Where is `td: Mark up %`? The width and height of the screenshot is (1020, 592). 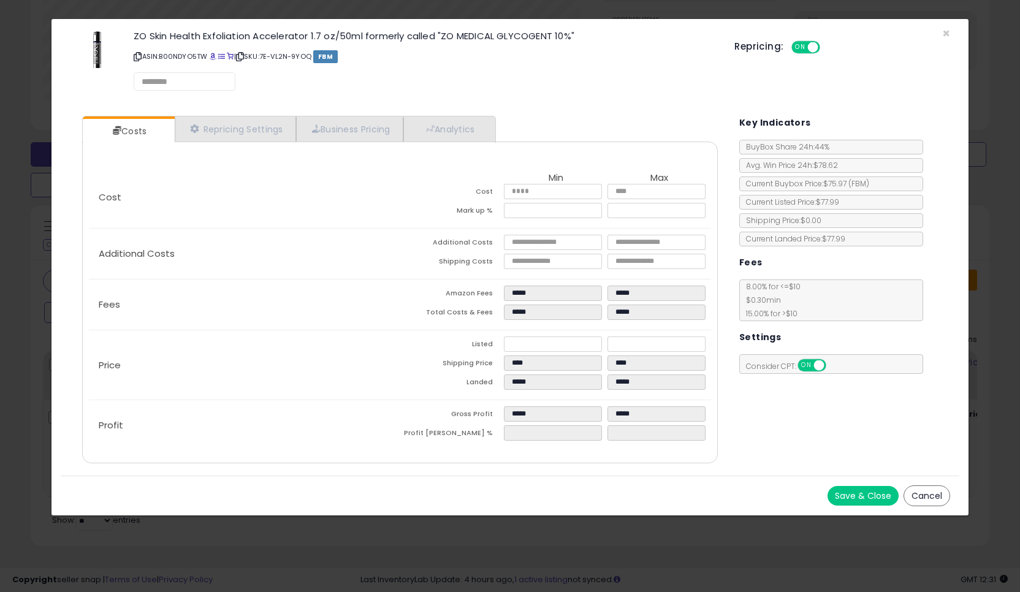 td: Mark up % is located at coordinates (452, 212).